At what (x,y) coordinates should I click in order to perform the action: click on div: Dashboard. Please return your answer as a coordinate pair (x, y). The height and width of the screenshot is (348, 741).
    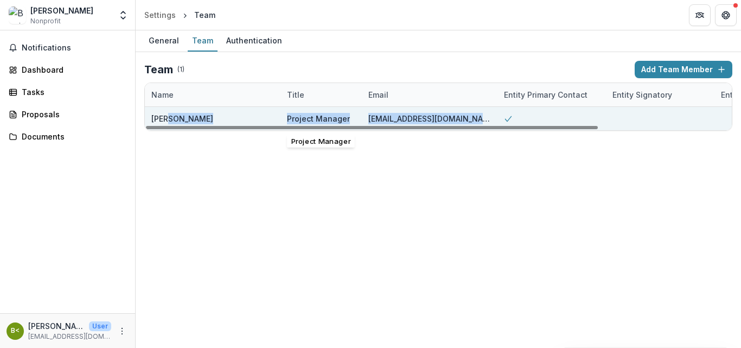
    Looking at the image, I should click on (72, 69).